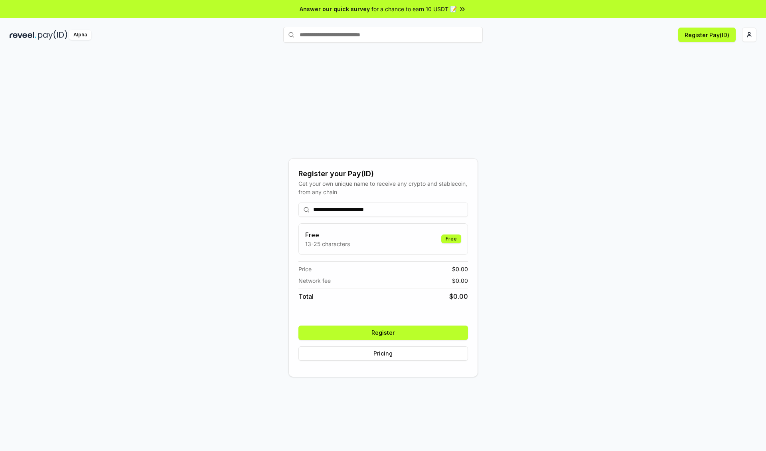 The height and width of the screenshot is (451, 766). Describe the element at coordinates (383, 332) in the screenshot. I see `button: Register` at that location.